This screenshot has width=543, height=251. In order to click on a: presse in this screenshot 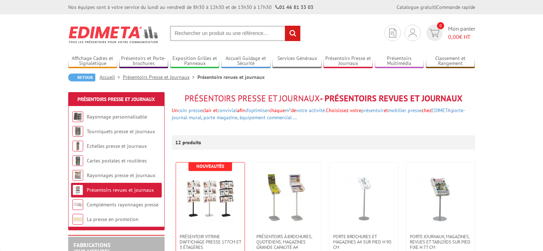, I will do `click(195, 110)`.